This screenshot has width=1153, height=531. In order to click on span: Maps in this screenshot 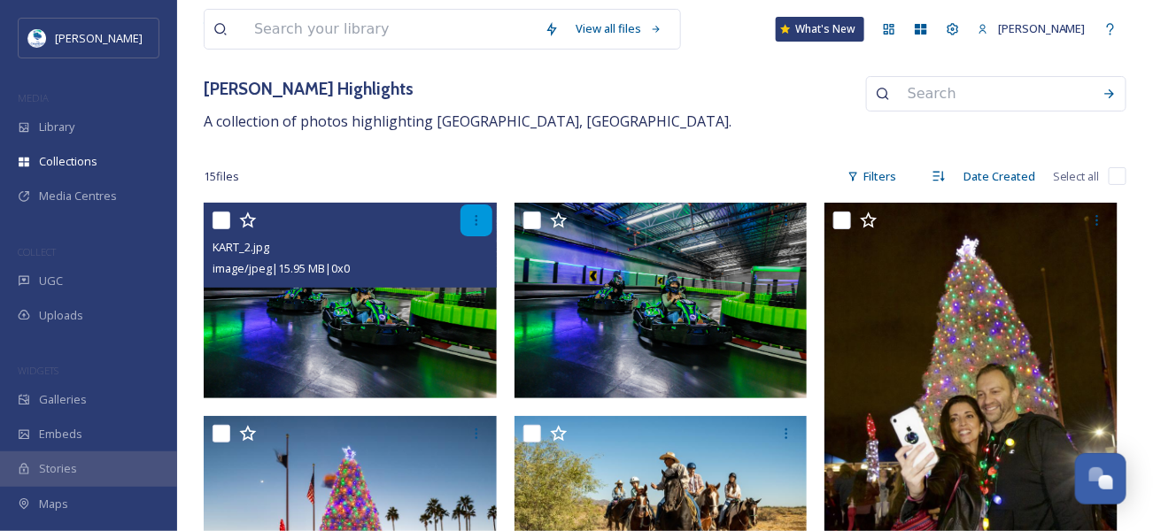, I will do `click(53, 504)`.